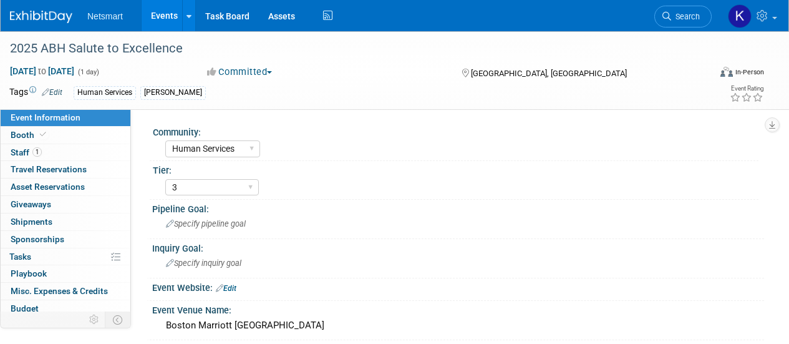 This screenshot has width=789, height=344. What do you see at coordinates (206, 223) in the screenshot?
I see `span: Specify pipeline goal` at bounding box center [206, 223].